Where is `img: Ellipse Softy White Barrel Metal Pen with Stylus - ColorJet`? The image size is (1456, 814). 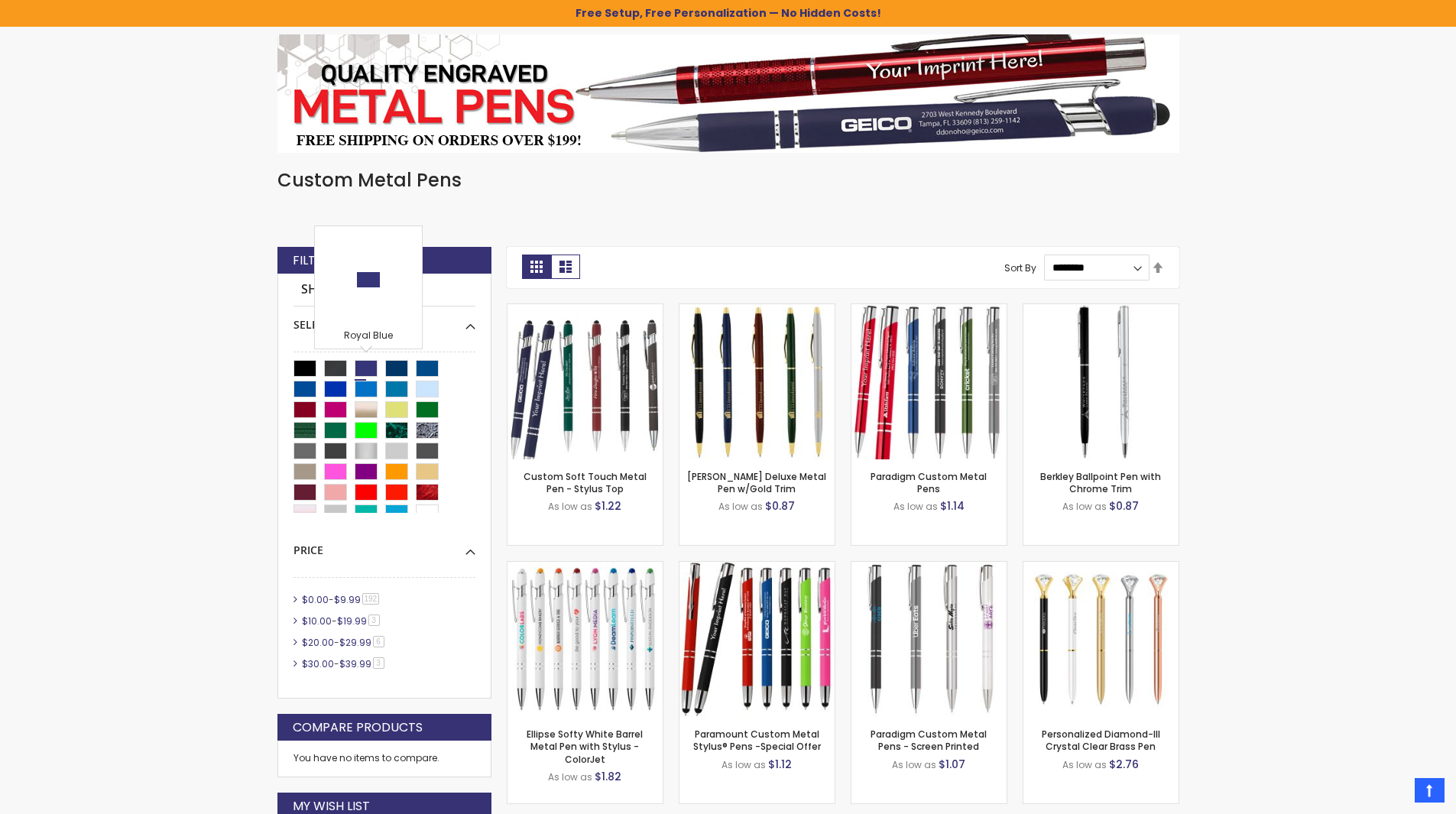 img: Ellipse Softy White Barrel Metal Pen with Stylus - ColorJet is located at coordinates (585, 639).